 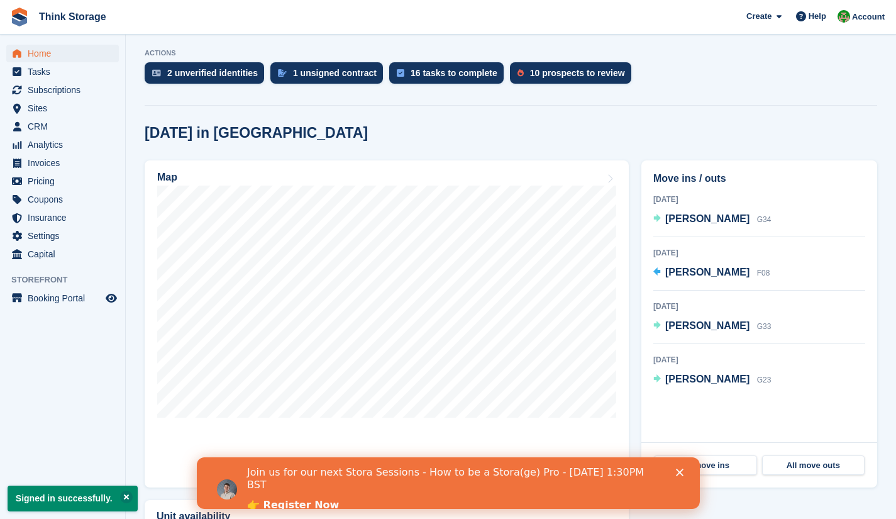 I want to click on a: 2 unverified identities, so click(x=208, y=76).